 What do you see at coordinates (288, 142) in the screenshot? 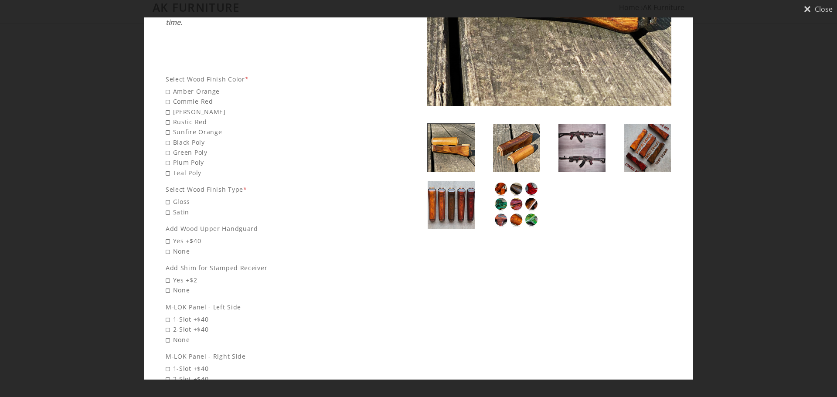
I see `span: Black Poly` at bounding box center [288, 142].